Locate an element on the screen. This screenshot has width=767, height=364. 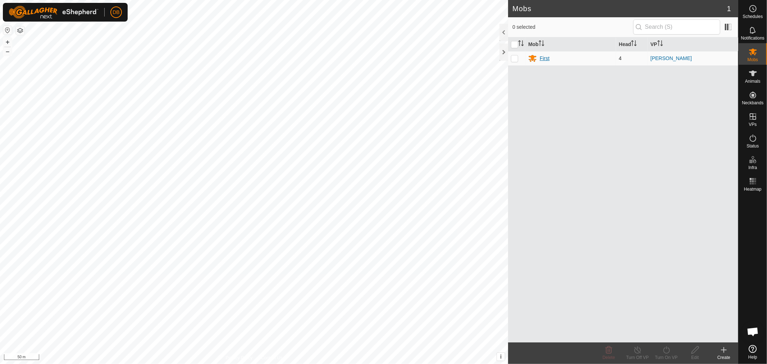
span: 1 is located at coordinates (729, 9).